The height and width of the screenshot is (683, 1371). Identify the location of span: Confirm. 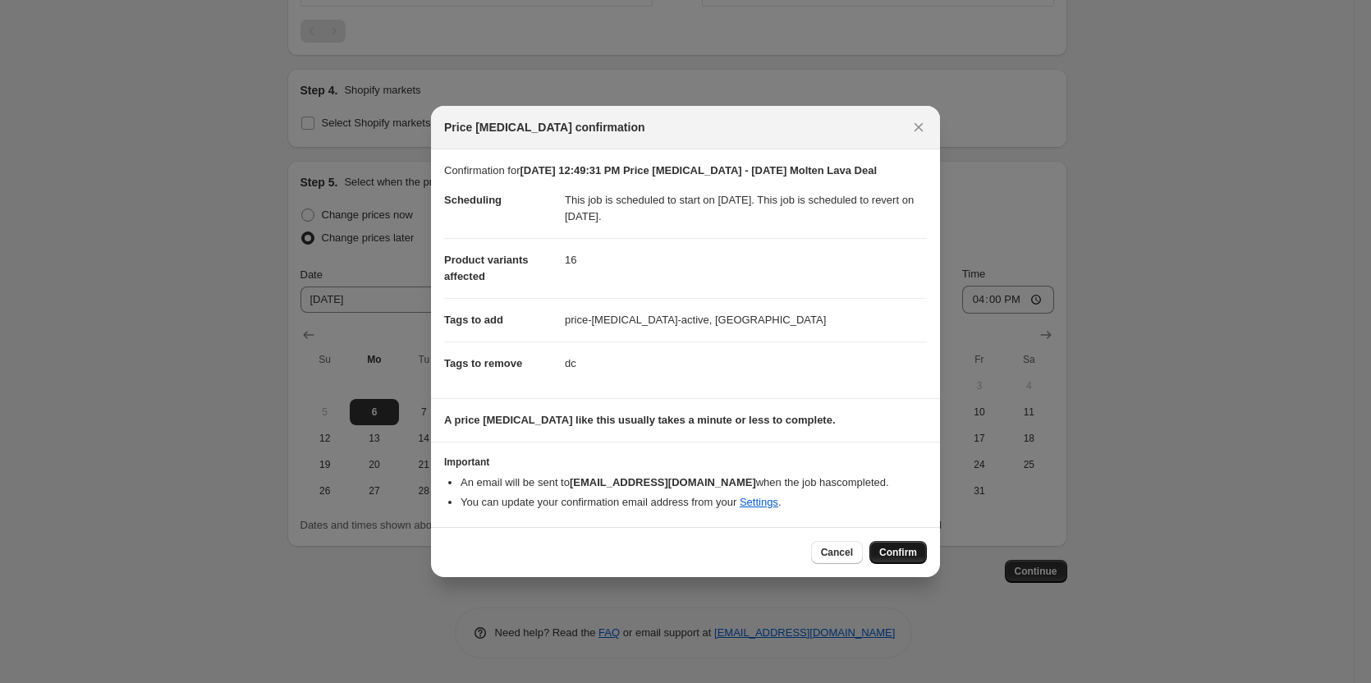
(898, 553).